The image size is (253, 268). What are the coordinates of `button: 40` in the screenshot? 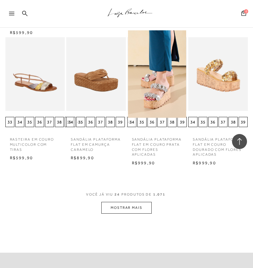 It's located at (130, 122).